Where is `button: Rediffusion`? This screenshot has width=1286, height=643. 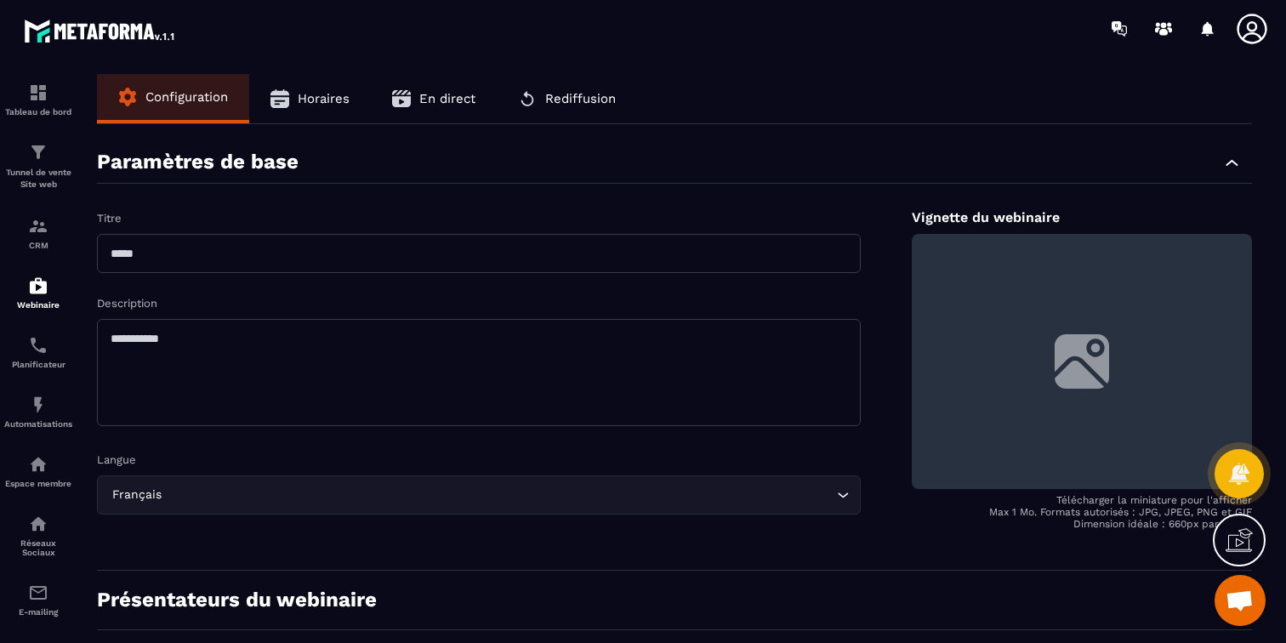
button: Rediffusion is located at coordinates (566, 99).